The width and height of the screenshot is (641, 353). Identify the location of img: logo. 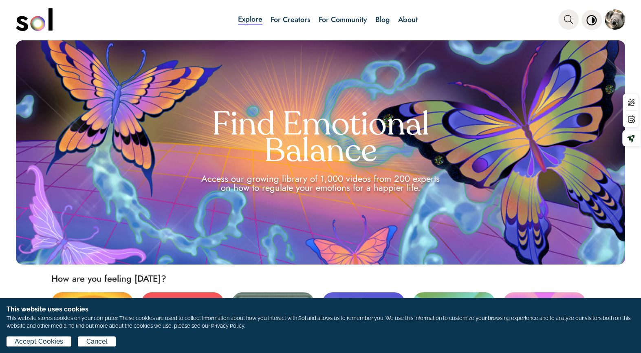
(34, 20).